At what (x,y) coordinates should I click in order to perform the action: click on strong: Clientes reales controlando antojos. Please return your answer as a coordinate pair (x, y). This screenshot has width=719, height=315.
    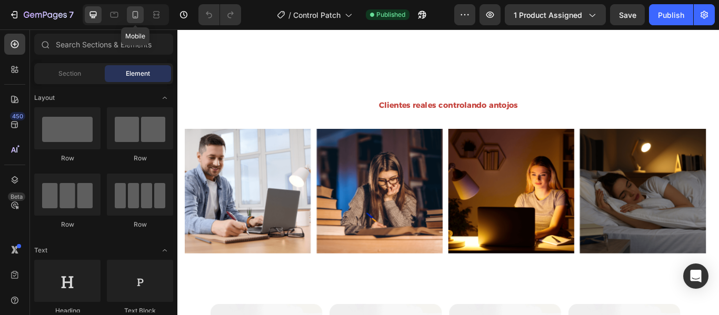
    Looking at the image, I should click on (316, 88).